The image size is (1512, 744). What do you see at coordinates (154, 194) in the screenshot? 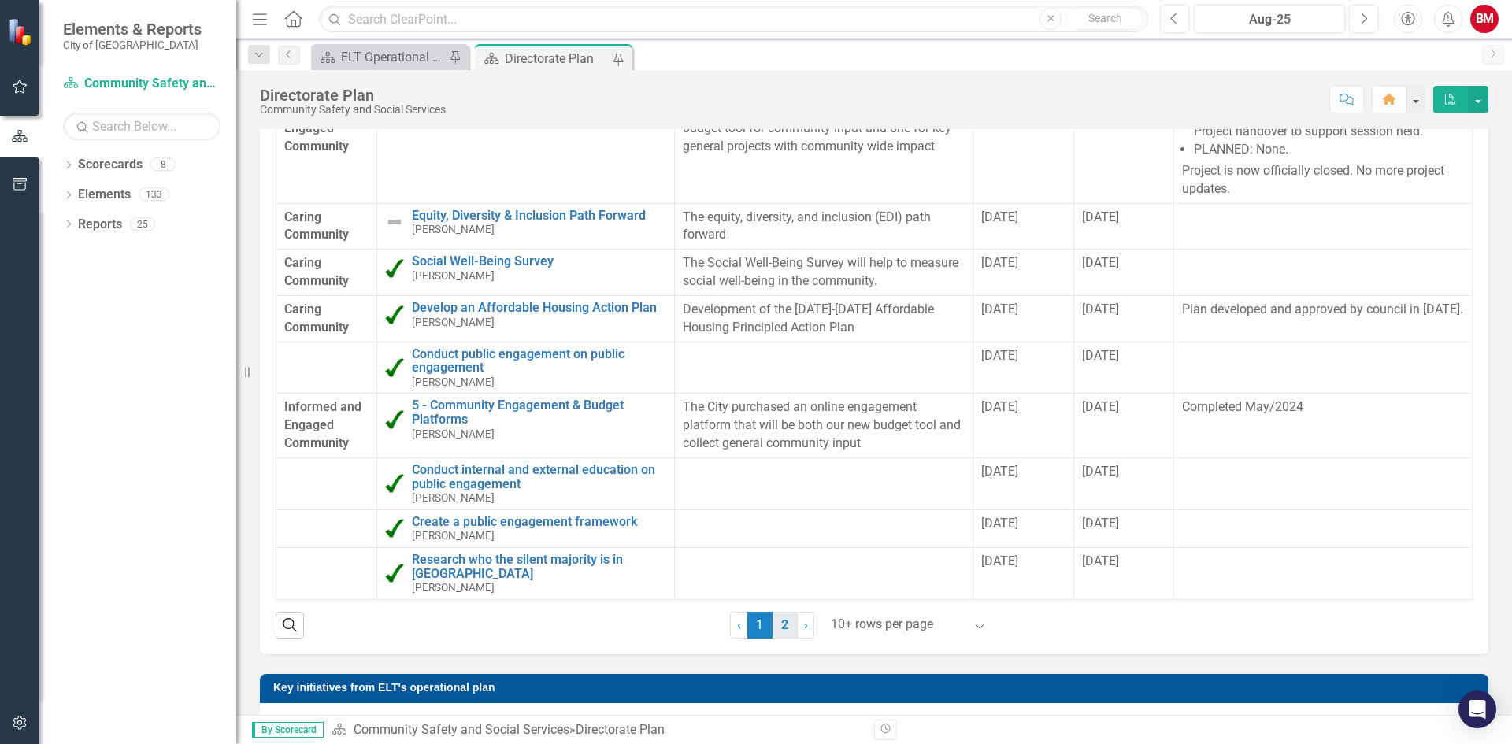
I see `div: 133` at bounding box center [154, 194].